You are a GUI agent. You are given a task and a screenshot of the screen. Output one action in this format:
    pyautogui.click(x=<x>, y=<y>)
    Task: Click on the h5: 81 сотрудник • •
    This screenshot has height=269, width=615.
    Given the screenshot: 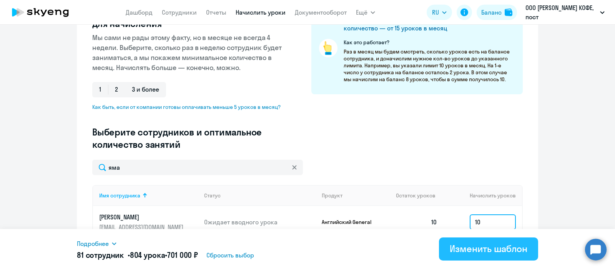 What is the action you would take?
    pyautogui.click(x=137, y=255)
    